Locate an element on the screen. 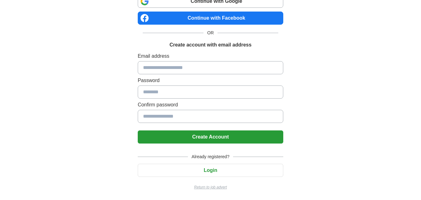 This screenshot has width=421, height=200. span: OR is located at coordinates (210, 33).